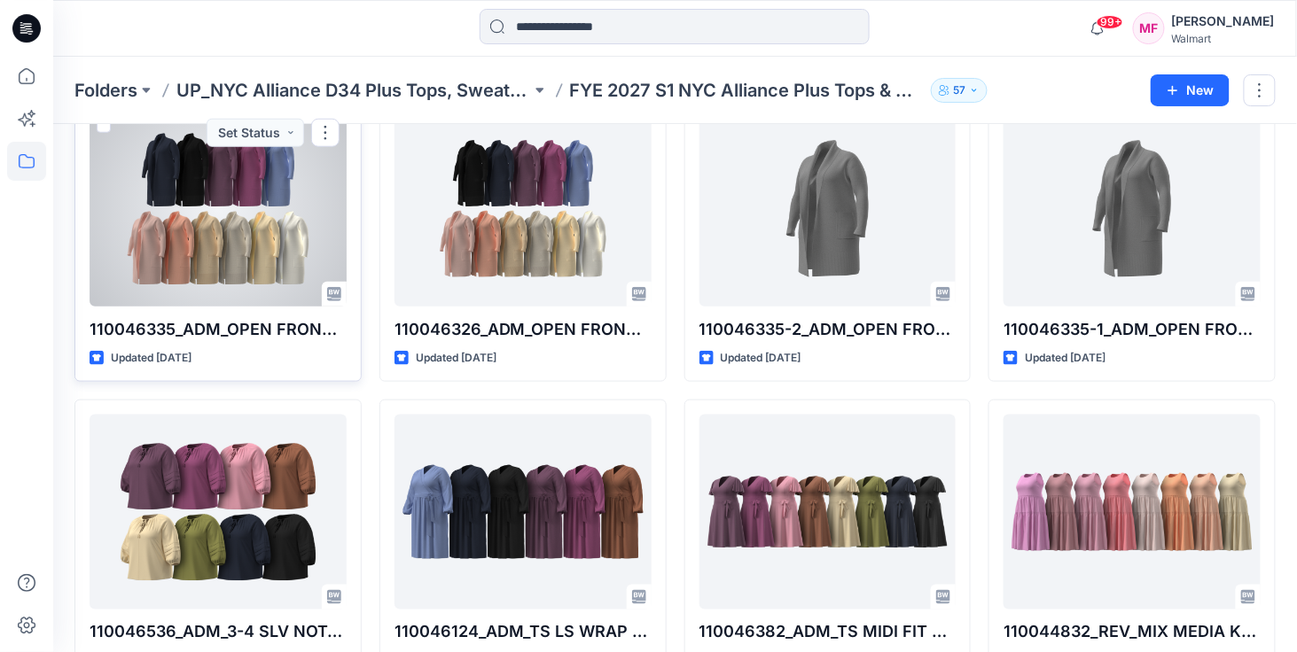  What do you see at coordinates (1132, 633) in the screenshot?
I see `p: 110044832_REV_MIX MEDIA KNIT DRESS` at bounding box center [1132, 633].